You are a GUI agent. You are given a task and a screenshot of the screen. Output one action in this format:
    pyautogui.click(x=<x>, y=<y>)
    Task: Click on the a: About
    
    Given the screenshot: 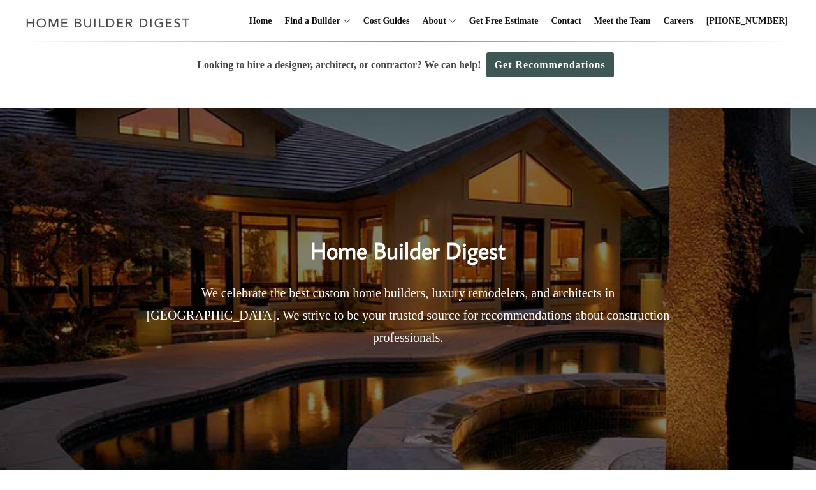 What is the action you would take?
    pyautogui.click(x=431, y=21)
    